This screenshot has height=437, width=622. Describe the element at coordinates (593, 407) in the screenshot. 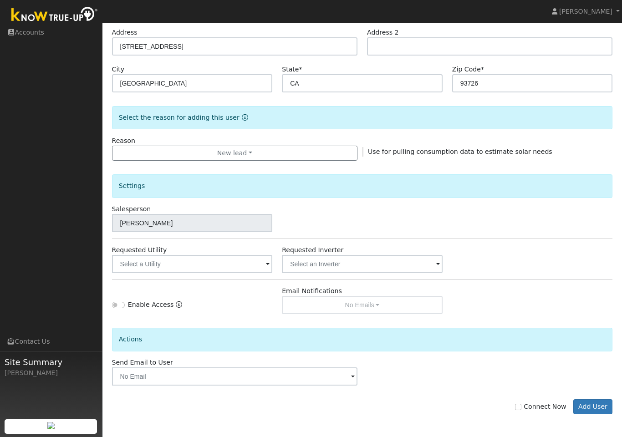

I see `button: Add User` at that location.